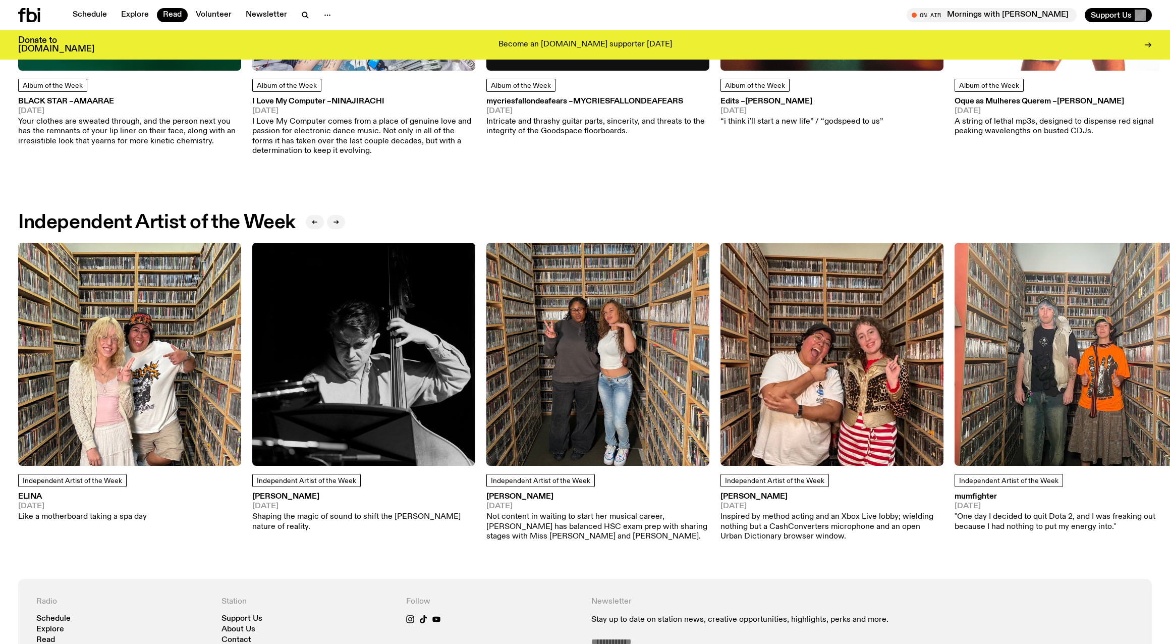 This screenshot has height=644, width=1170. What do you see at coordinates (364, 354) in the screenshot?
I see `img: Black and white photo of musician Jacques Emery playing his double bass reading sheet music.` at bounding box center [364, 354].